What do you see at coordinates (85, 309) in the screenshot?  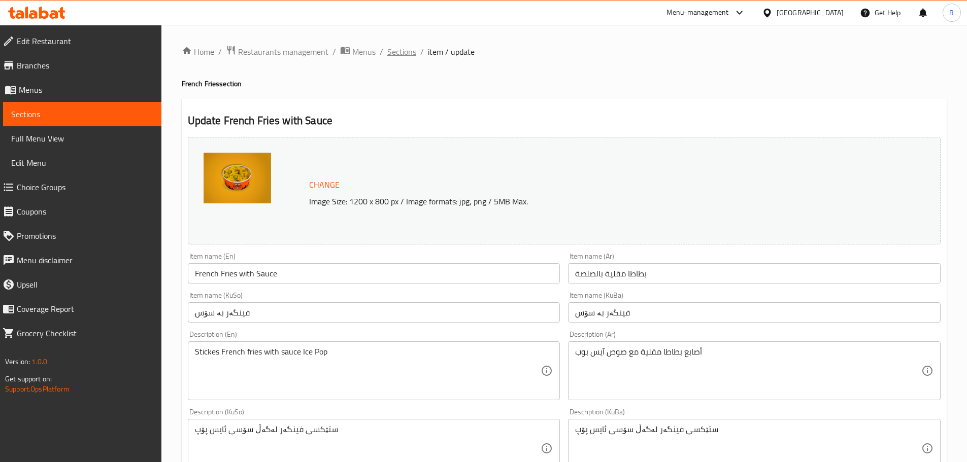 I see `span: Coverage Report` at bounding box center [85, 309].